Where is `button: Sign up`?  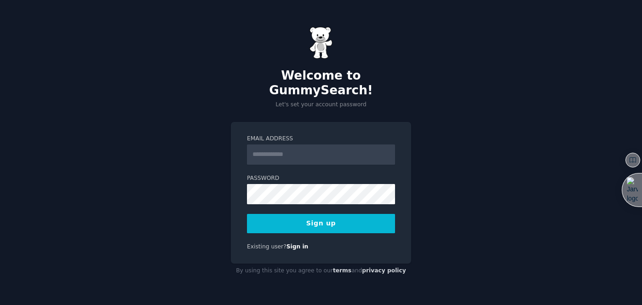 button: Sign up is located at coordinates (321, 223).